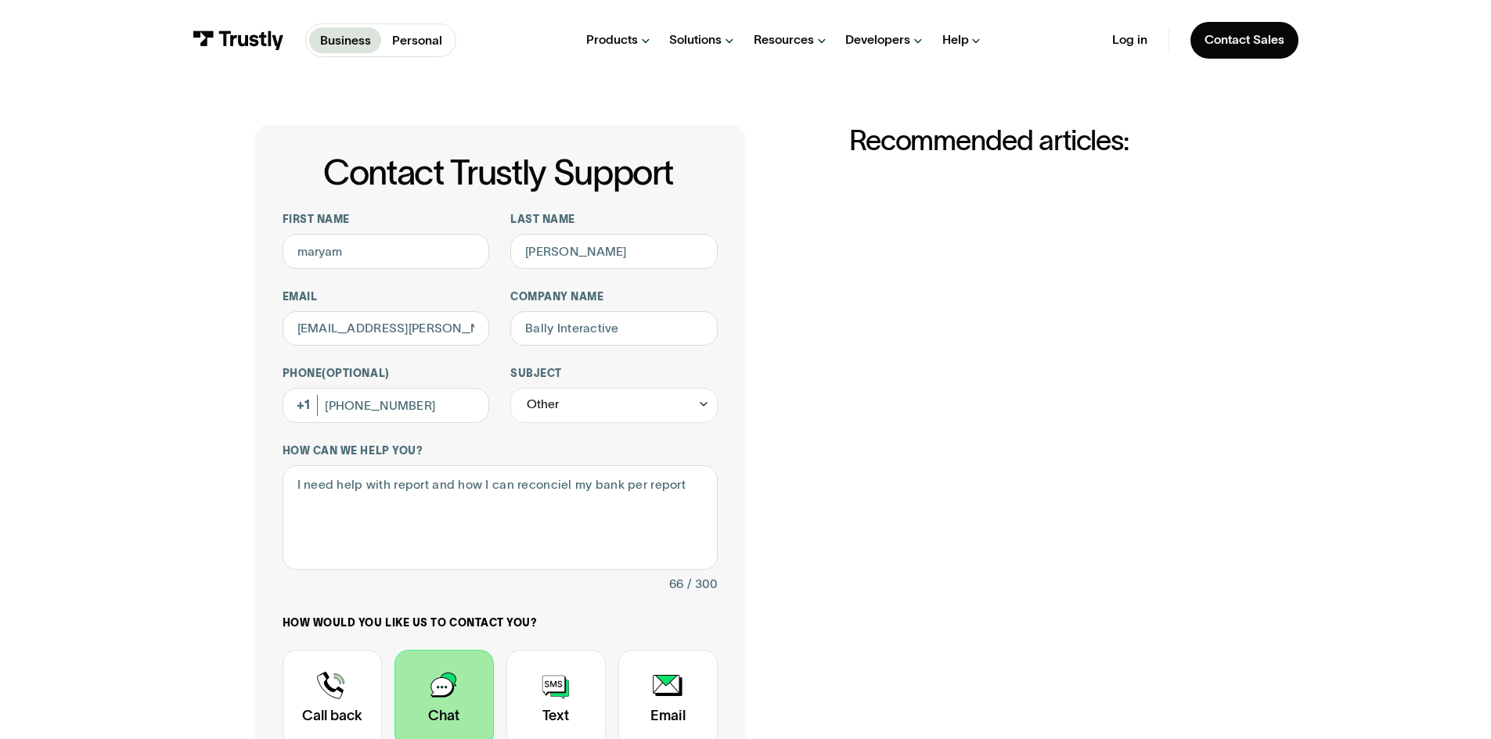 This screenshot has width=1491, height=739. What do you see at coordinates (386, 297) in the screenshot?
I see `label: Email` at bounding box center [386, 297].